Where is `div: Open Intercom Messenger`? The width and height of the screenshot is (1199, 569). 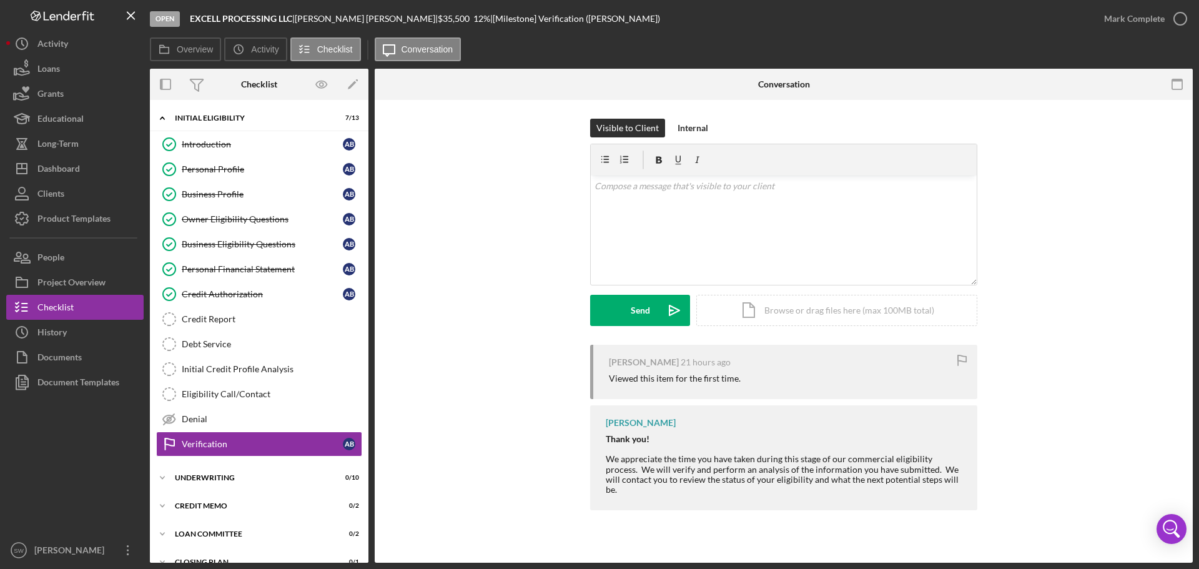
div: Open Intercom Messenger is located at coordinates (1171, 529).